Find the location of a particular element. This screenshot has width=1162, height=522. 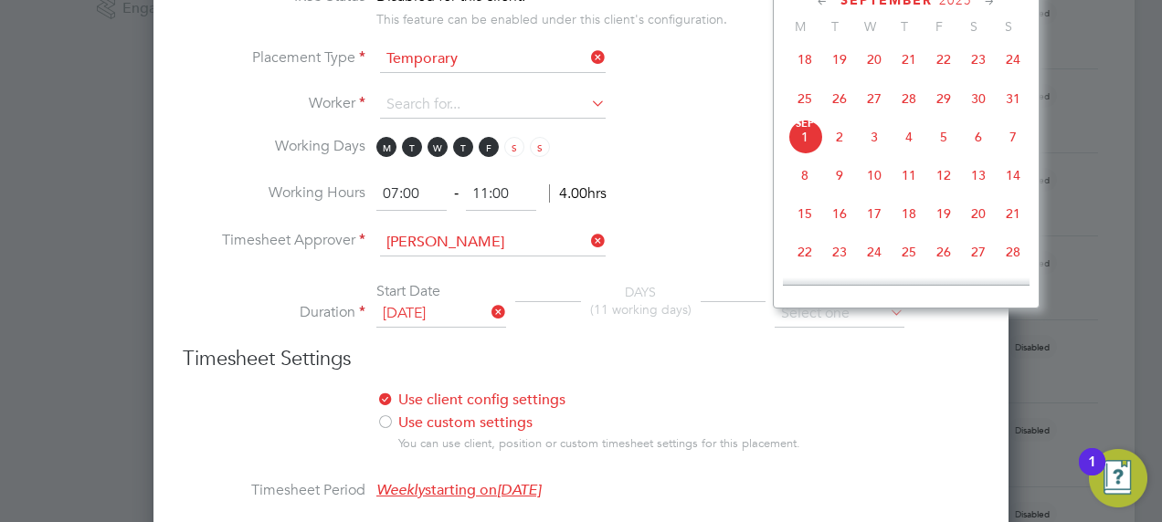

span: 11 is located at coordinates (909, 175).